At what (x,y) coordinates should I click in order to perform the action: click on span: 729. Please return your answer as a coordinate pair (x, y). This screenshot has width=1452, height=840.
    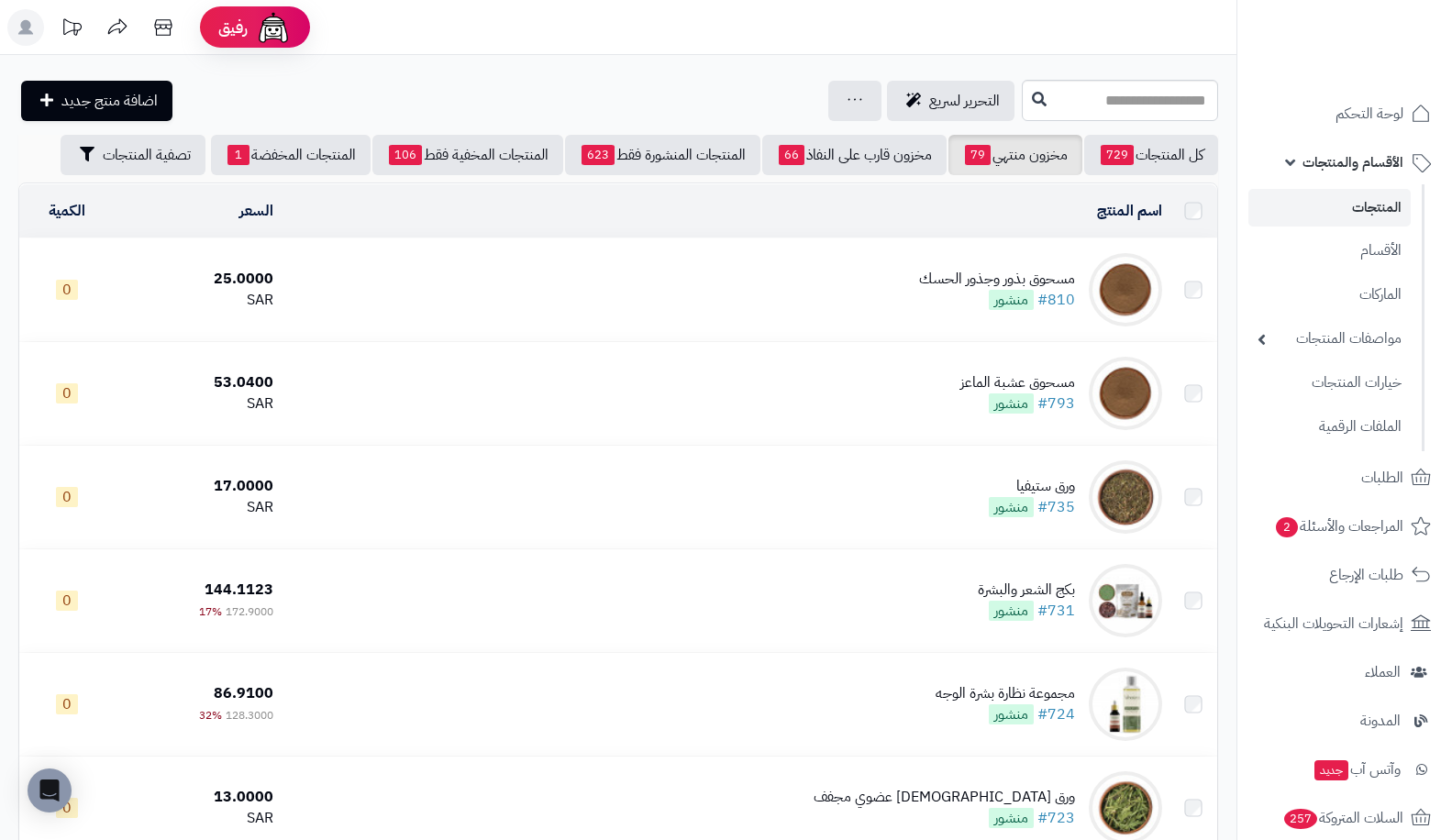
    Looking at the image, I should click on (1117, 155).